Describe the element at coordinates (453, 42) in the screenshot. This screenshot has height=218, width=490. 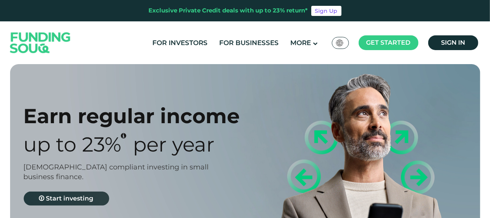
I see `span: Sign in` at that location.